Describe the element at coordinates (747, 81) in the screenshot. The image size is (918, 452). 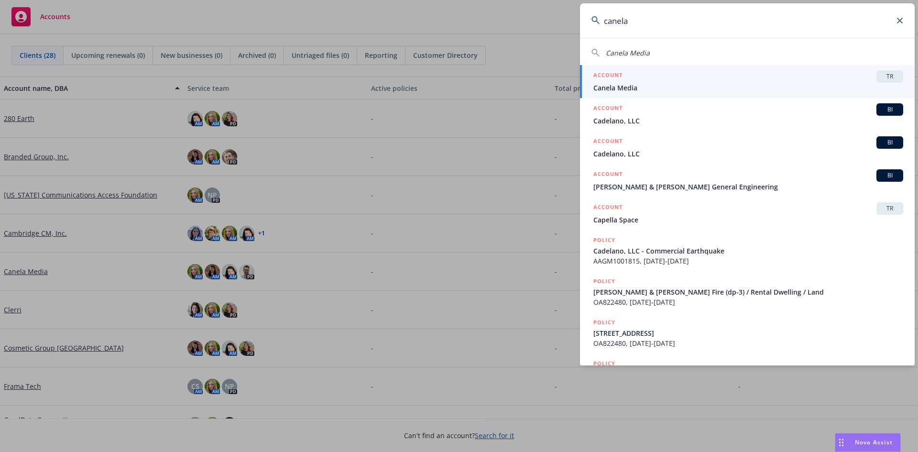
I see `a: ACCOUNTTRCanela Media` at that location.